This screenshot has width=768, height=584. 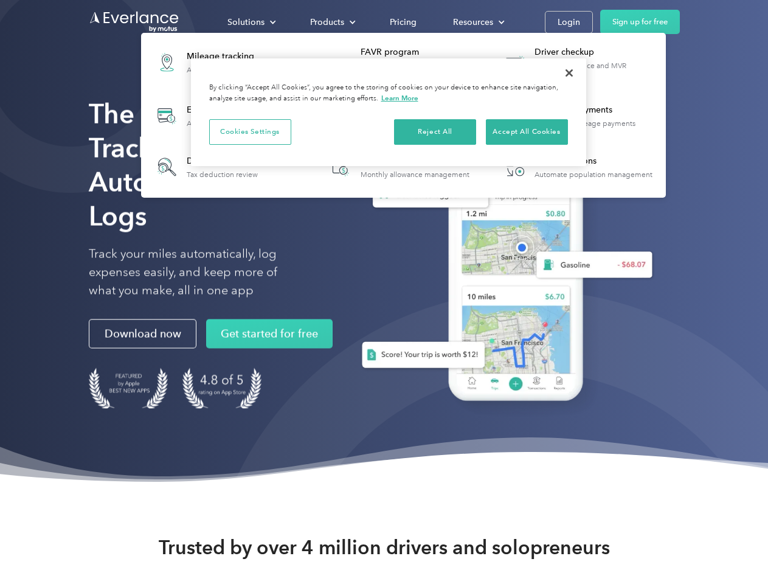 What do you see at coordinates (197, 272) in the screenshot?
I see `p: Track your miles automatically, log expenses easily, and keep more of what you make, all in one app` at bounding box center [197, 272].